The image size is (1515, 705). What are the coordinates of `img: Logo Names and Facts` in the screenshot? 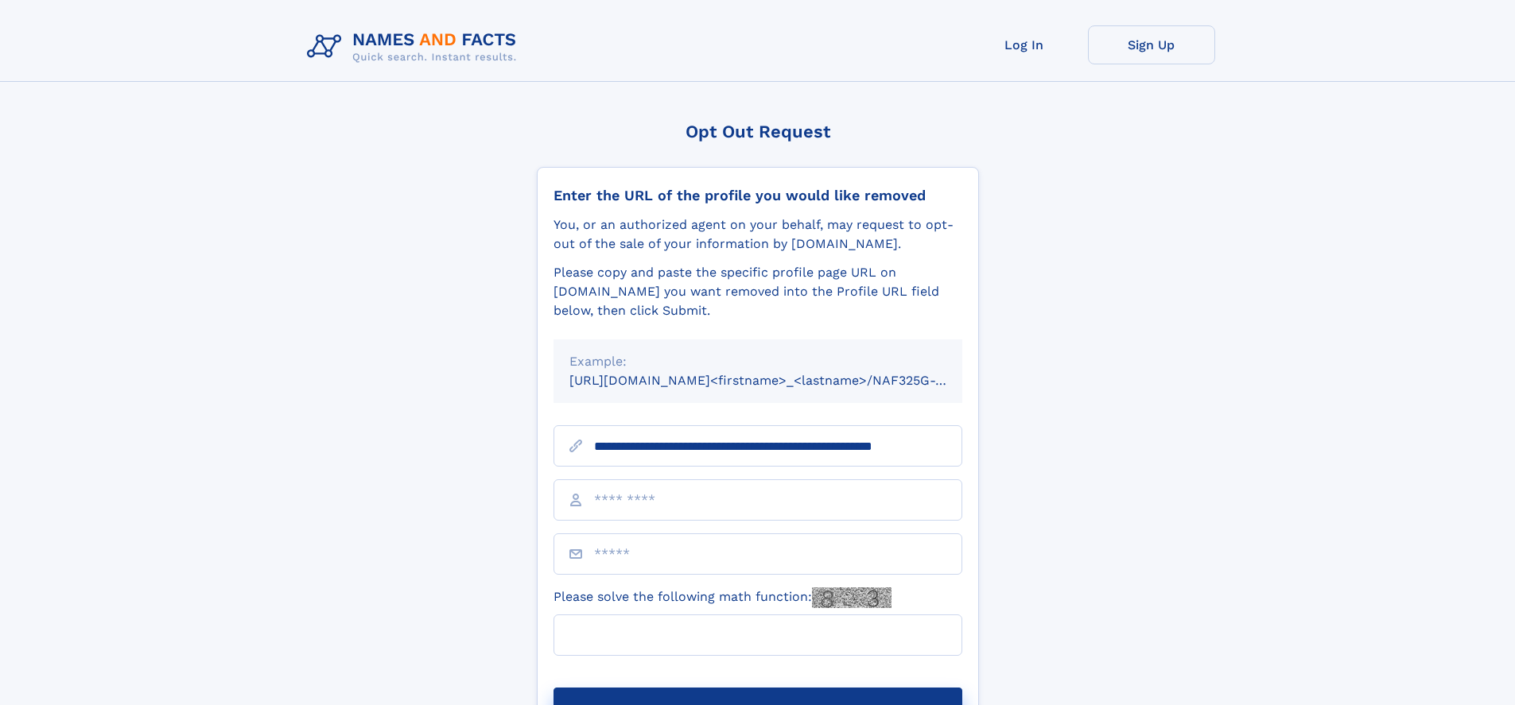 It's located at (415, 47).